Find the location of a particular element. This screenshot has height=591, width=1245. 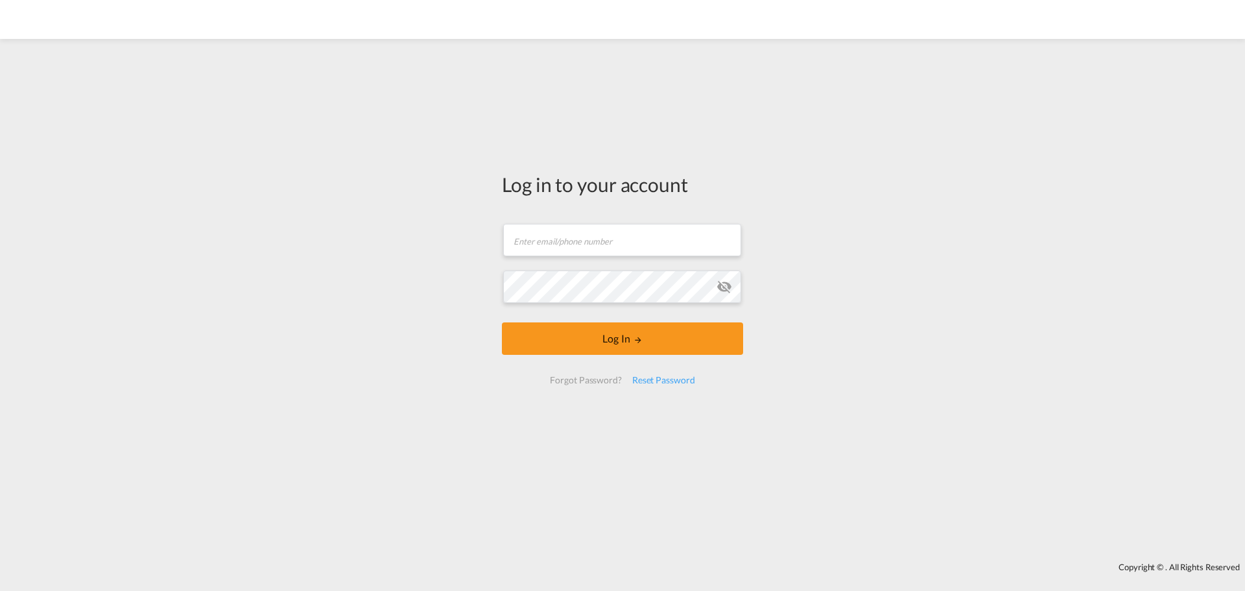

md-icon: icon-eye-off is located at coordinates (724, 287).